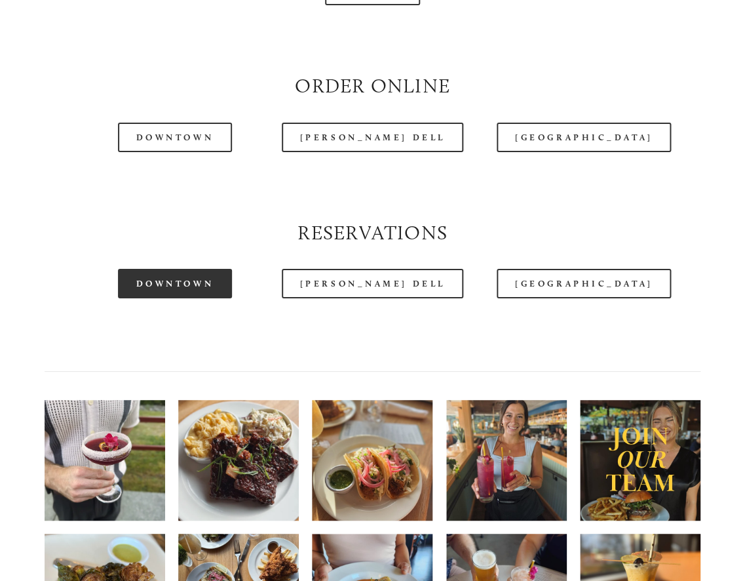 This screenshot has width=745, height=581. Describe the element at coordinates (506, 460) in the screenshot. I see `img: We&rsquo;re always featuring refreshing new cocktails on draft&mdash; ask your server about our d...` at that location.